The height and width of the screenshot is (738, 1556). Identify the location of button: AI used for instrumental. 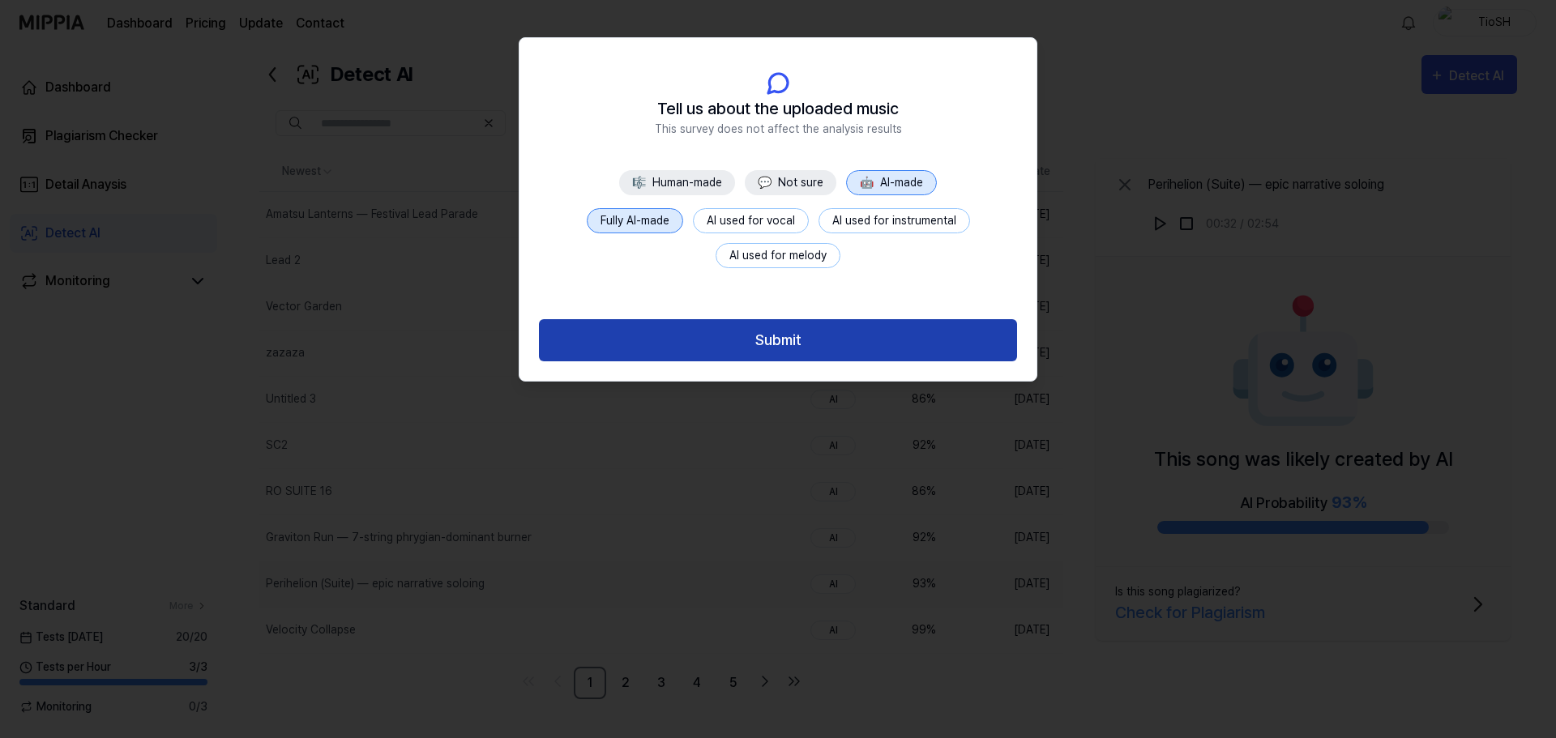
(894, 220).